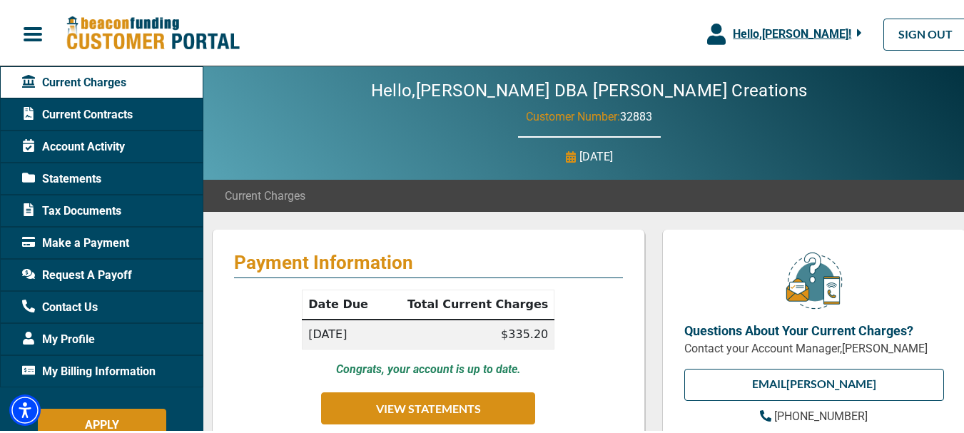  Describe the element at coordinates (77, 273) in the screenshot. I see `span: Request A Payoff` at that location.